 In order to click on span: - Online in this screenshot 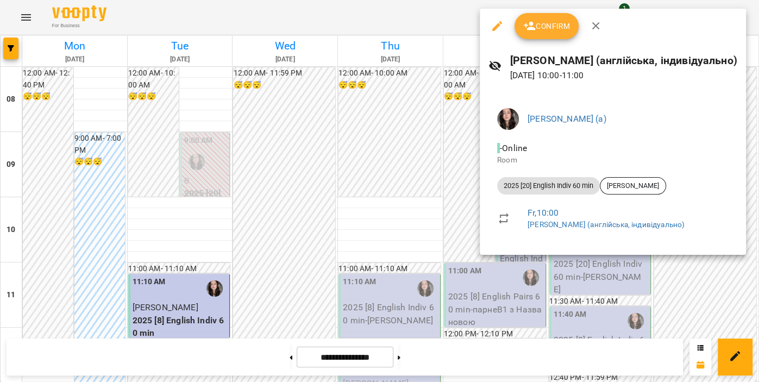, I will do `click(513, 148)`.